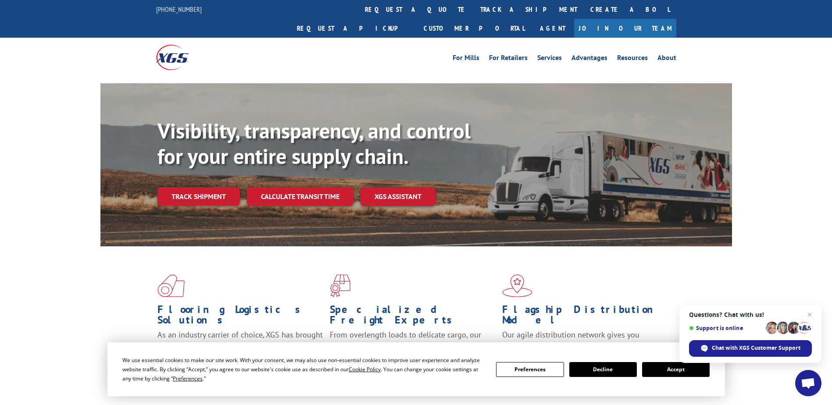 Image resolution: width=832 pixels, height=405 pixels. I want to click on h1: Specialized Freight Experts, so click(413, 317).